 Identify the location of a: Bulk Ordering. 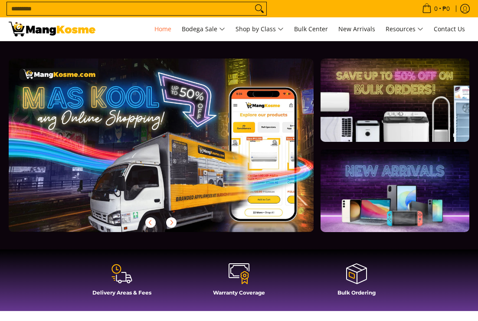
(356, 283).